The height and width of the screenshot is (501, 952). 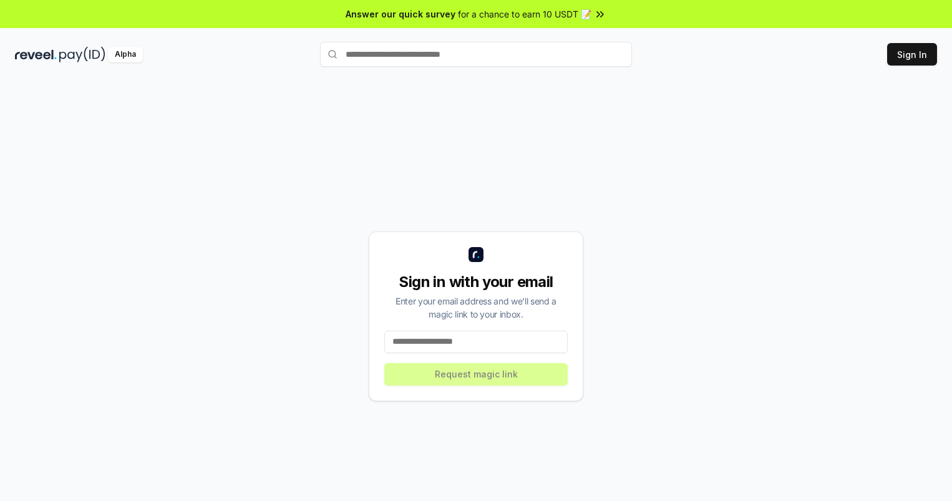 I want to click on span: for a chance to earn 10 USDT 📝, so click(x=524, y=14).